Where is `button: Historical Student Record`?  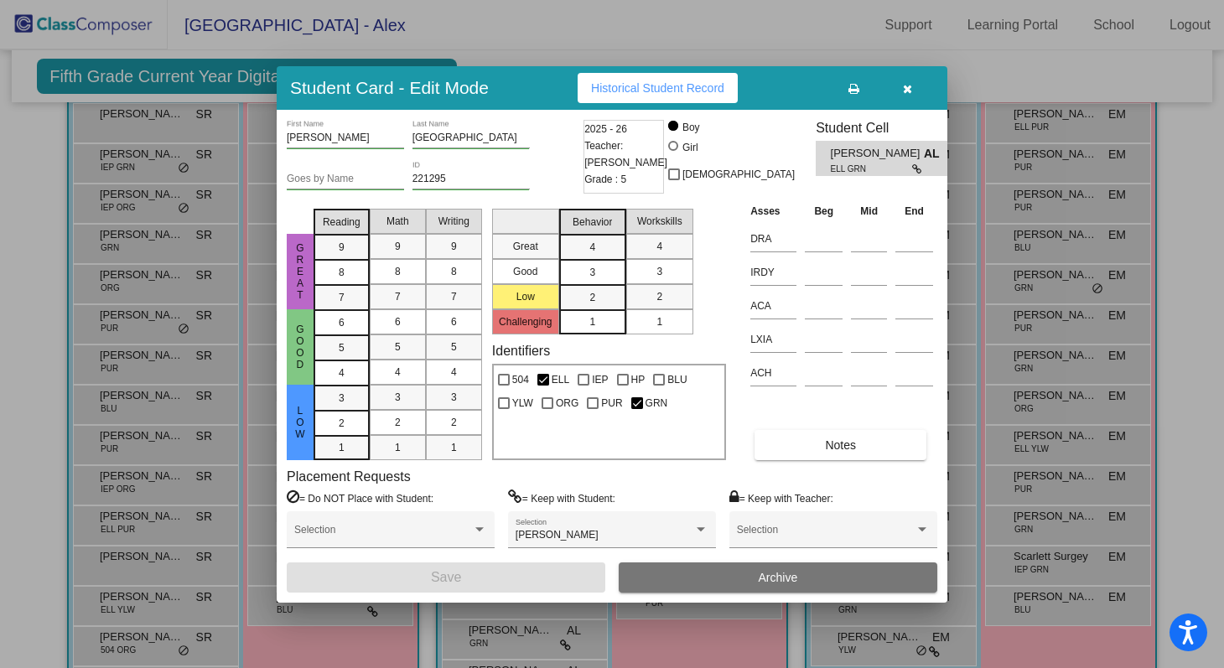 button: Historical Student Record is located at coordinates (657, 88).